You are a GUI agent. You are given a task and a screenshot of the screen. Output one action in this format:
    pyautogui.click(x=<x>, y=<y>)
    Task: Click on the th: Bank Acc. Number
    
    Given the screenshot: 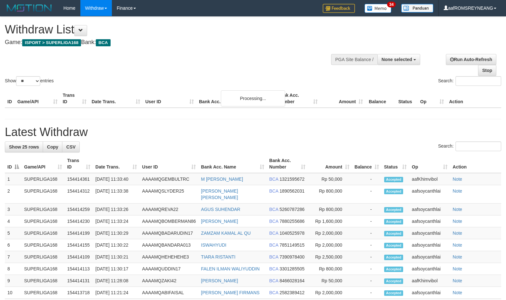 What is the action you would take?
    pyautogui.click(x=297, y=98)
    